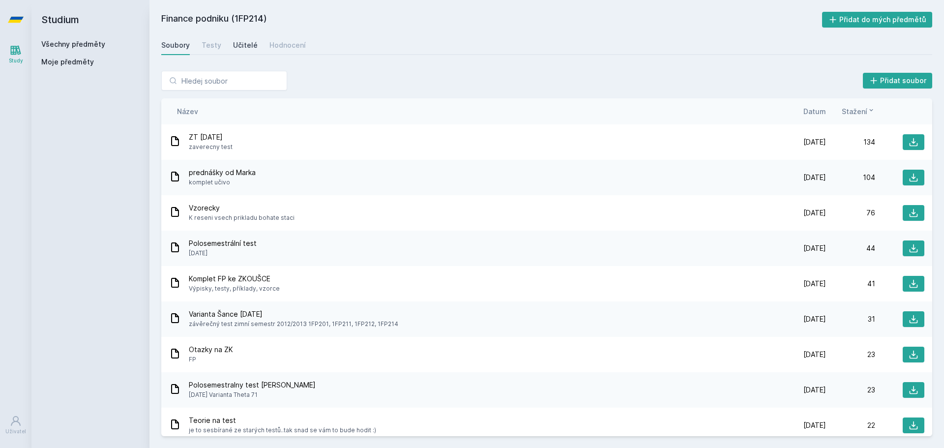 This screenshot has height=448, width=944. I want to click on a: Soubory, so click(175, 45).